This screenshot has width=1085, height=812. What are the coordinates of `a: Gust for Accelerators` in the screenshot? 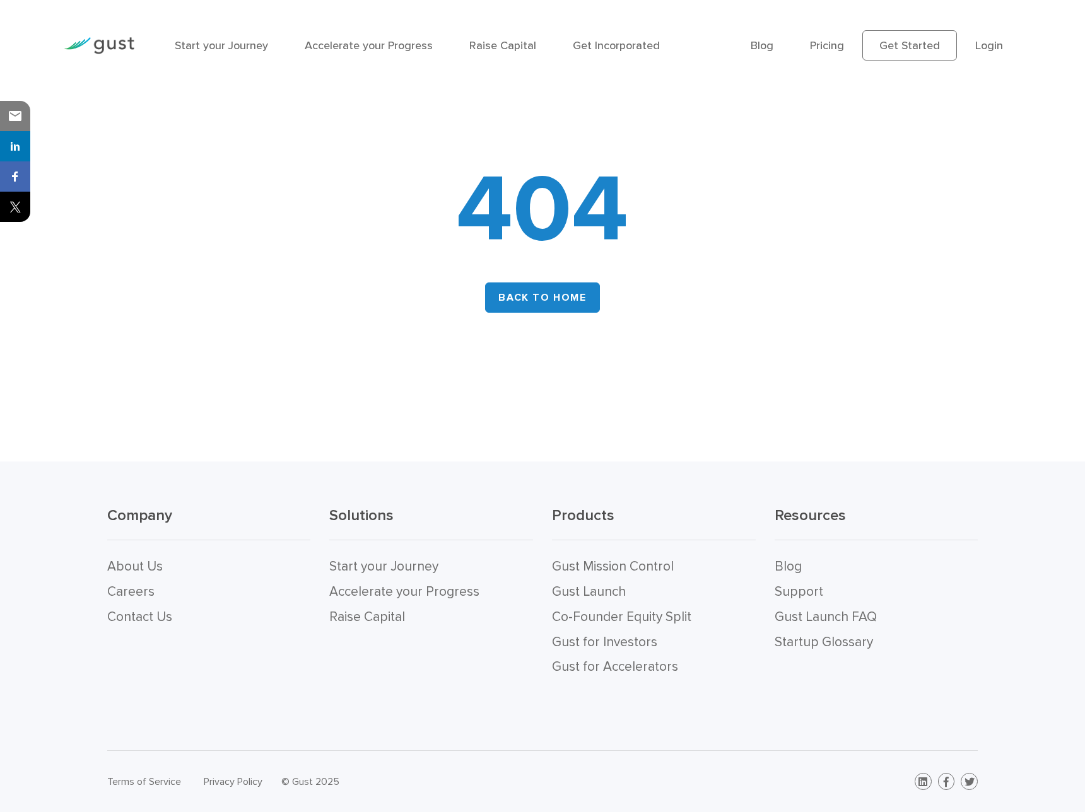 It's located at (615, 667).